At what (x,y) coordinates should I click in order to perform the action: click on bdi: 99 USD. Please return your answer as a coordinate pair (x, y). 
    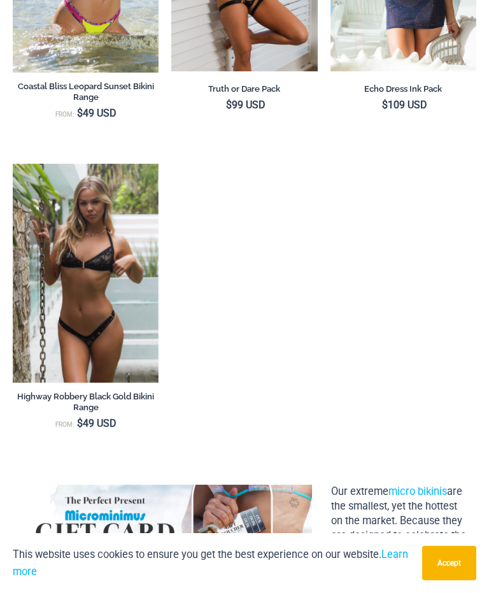
    Looking at the image, I should click on (246, 104).